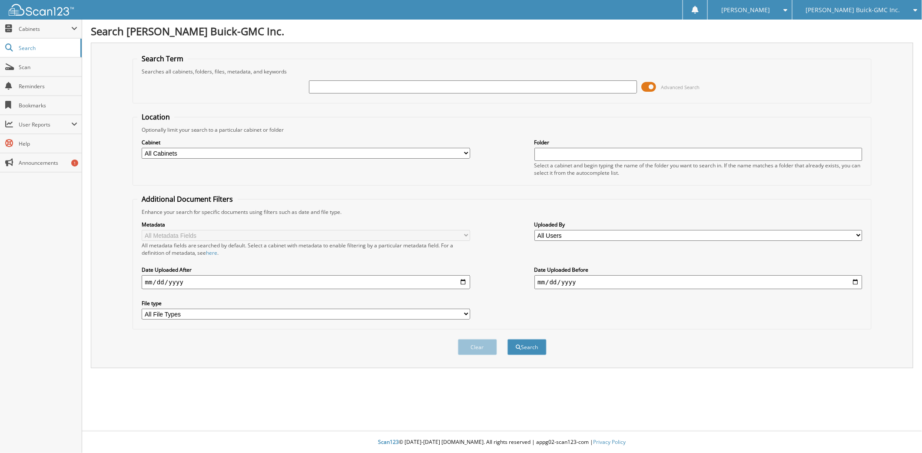  I want to click on span: Reminders, so click(48, 86).